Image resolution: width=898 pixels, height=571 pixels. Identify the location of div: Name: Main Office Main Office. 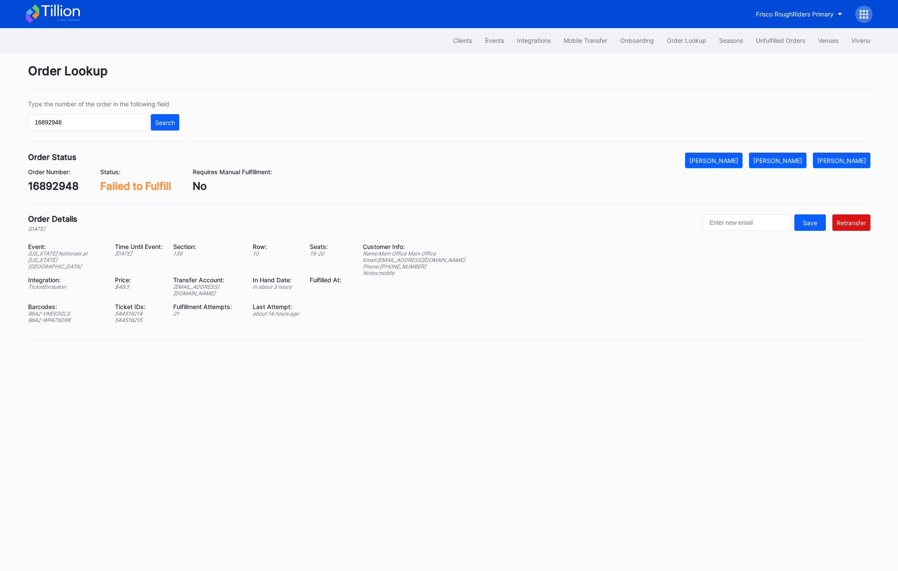
(414, 253).